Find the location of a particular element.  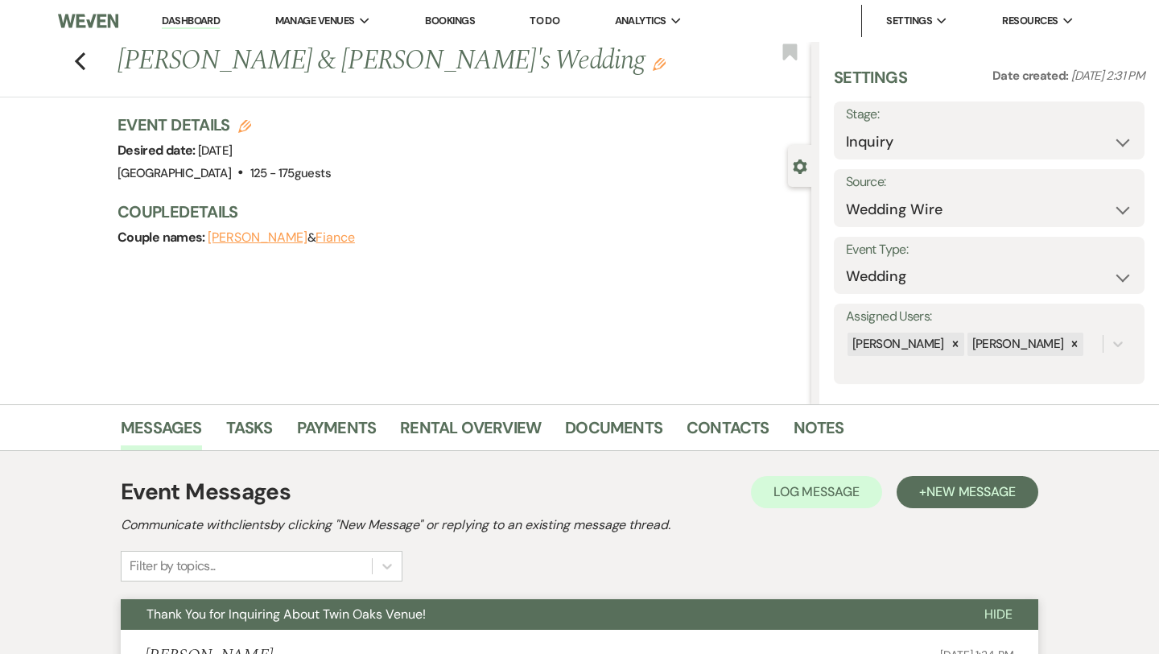

span: Analytics is located at coordinates (641, 21).